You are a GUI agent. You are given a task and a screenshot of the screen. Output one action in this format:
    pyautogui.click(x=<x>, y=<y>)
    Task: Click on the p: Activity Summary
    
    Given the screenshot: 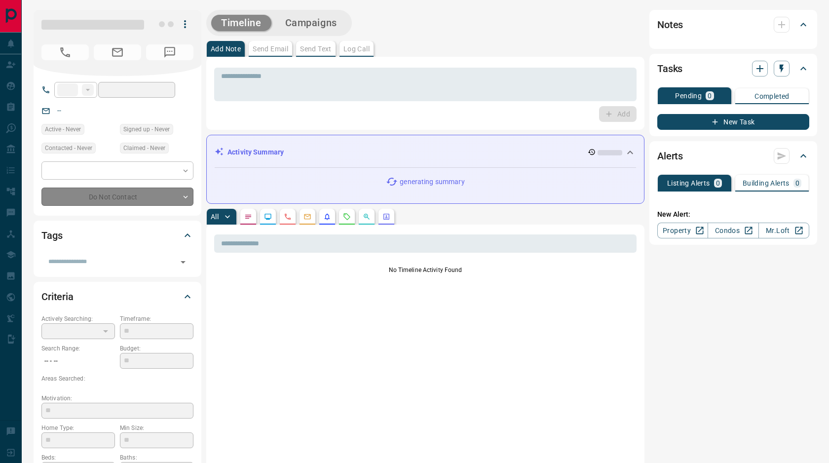 What is the action you would take?
    pyautogui.click(x=256, y=152)
    